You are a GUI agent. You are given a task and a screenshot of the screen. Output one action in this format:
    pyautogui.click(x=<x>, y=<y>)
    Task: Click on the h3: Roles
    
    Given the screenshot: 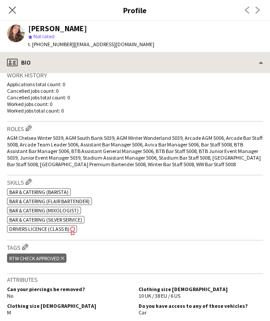 What is the action you would take?
    pyautogui.click(x=135, y=128)
    